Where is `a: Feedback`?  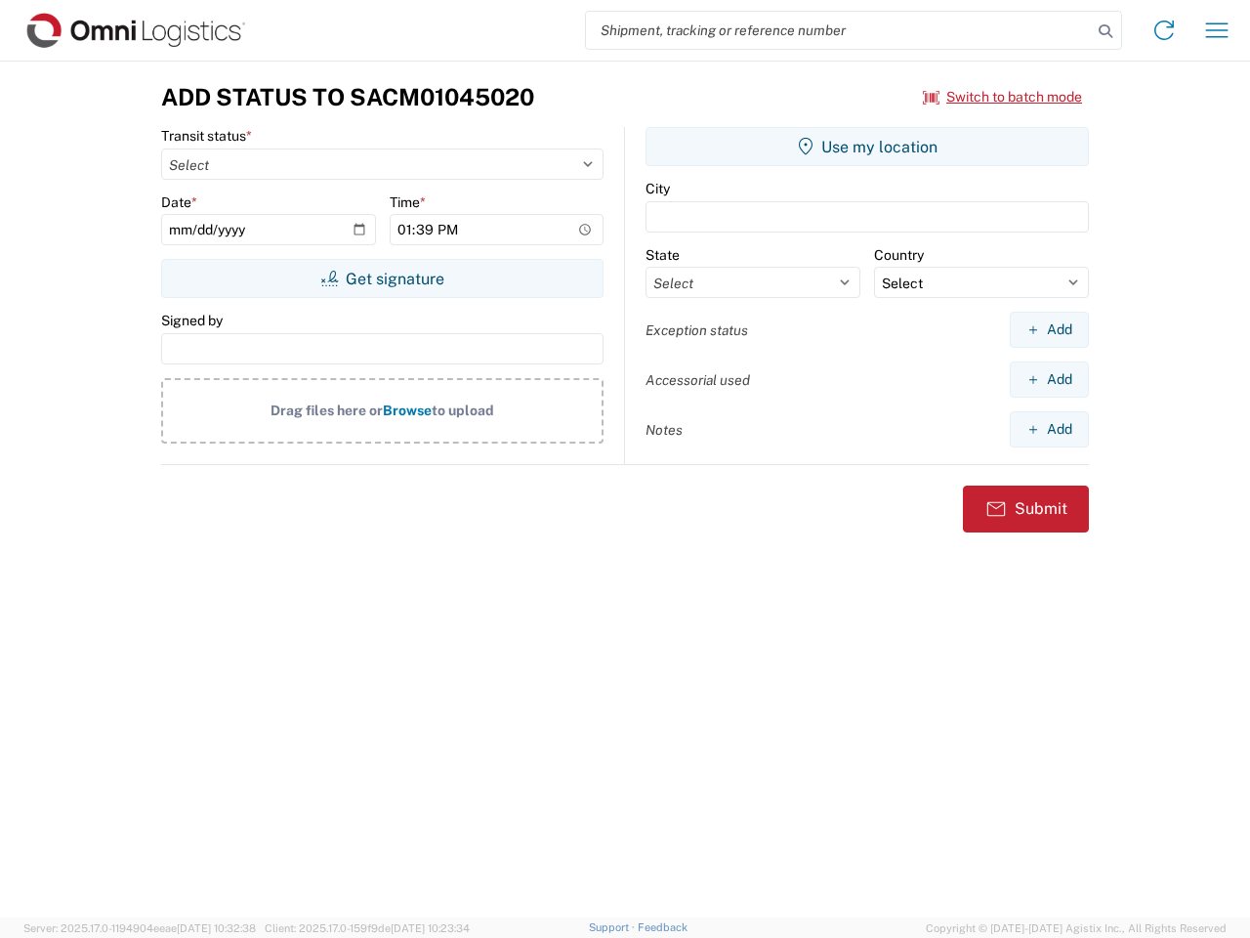 a: Feedback is located at coordinates (662, 927).